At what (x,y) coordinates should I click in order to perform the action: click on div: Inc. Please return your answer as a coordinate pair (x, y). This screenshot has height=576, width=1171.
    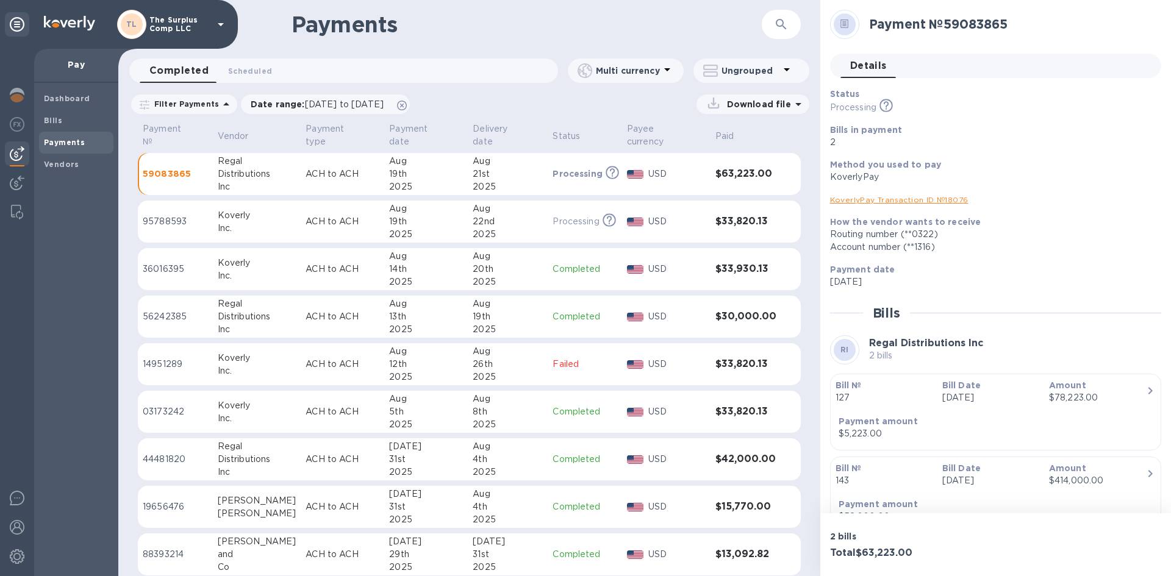
    Looking at the image, I should click on (257, 187).